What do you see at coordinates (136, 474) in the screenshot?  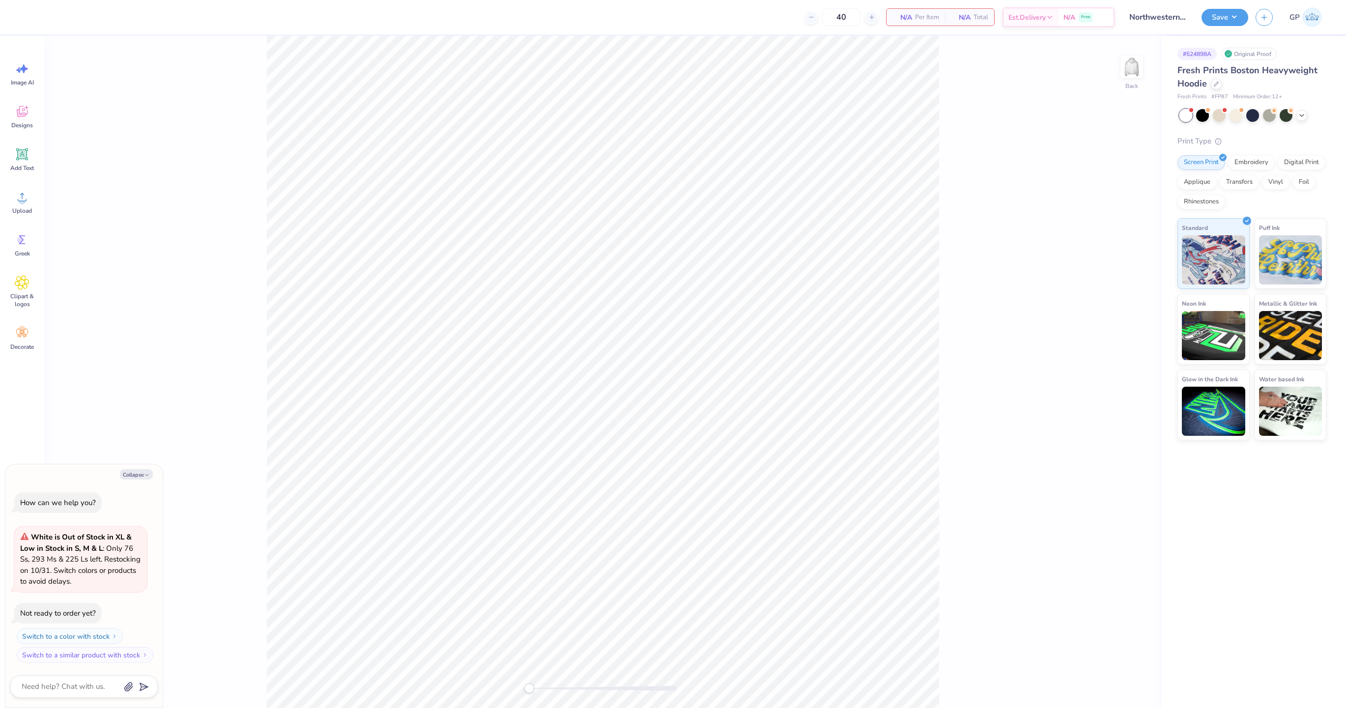 I see `button: Collapse` at bounding box center [136, 474].